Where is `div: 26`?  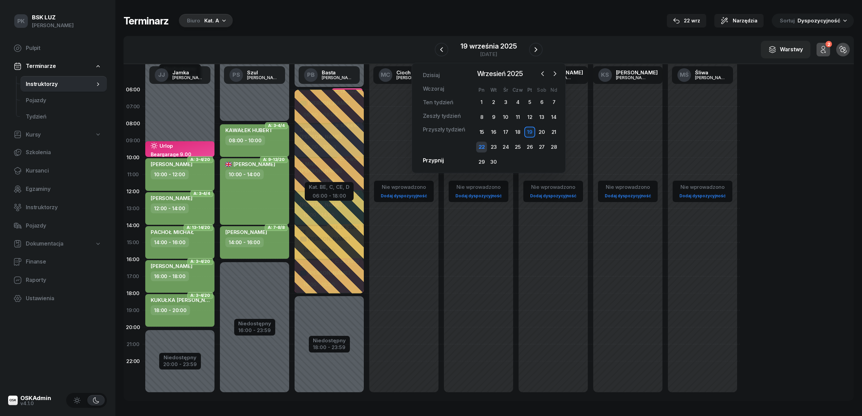 div: 26 is located at coordinates (530, 147).